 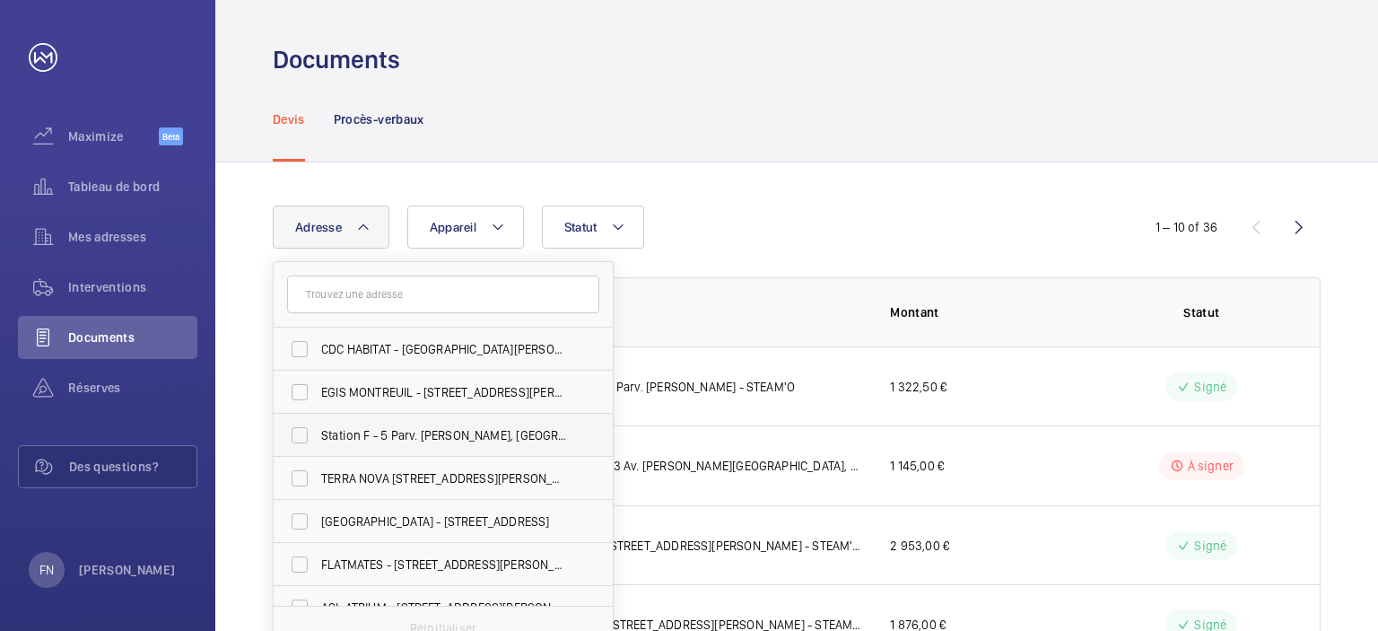 I want to click on h1: Documents, so click(x=336, y=59).